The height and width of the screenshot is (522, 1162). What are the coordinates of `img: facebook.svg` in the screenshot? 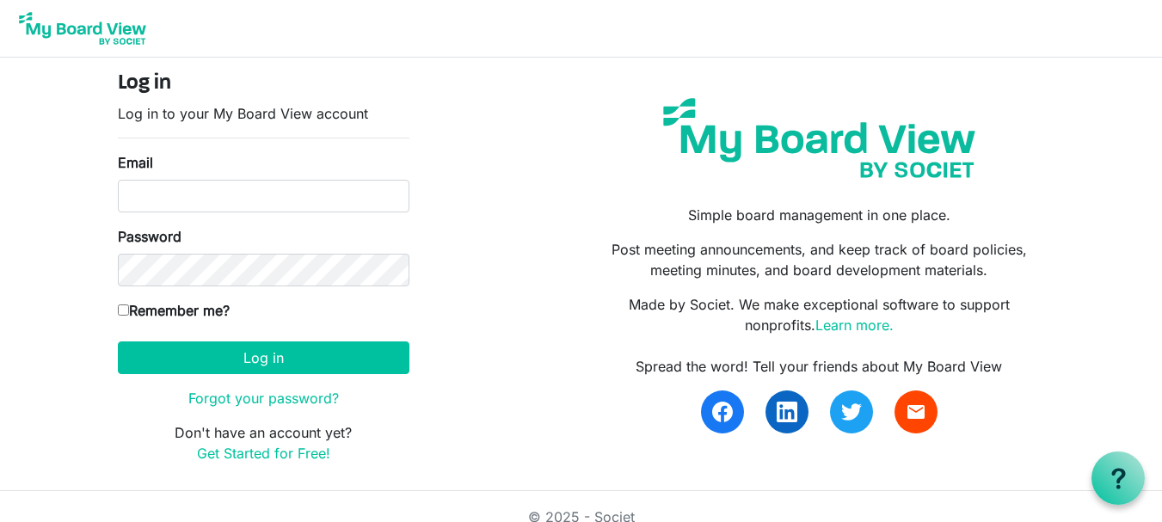 It's located at (723, 412).